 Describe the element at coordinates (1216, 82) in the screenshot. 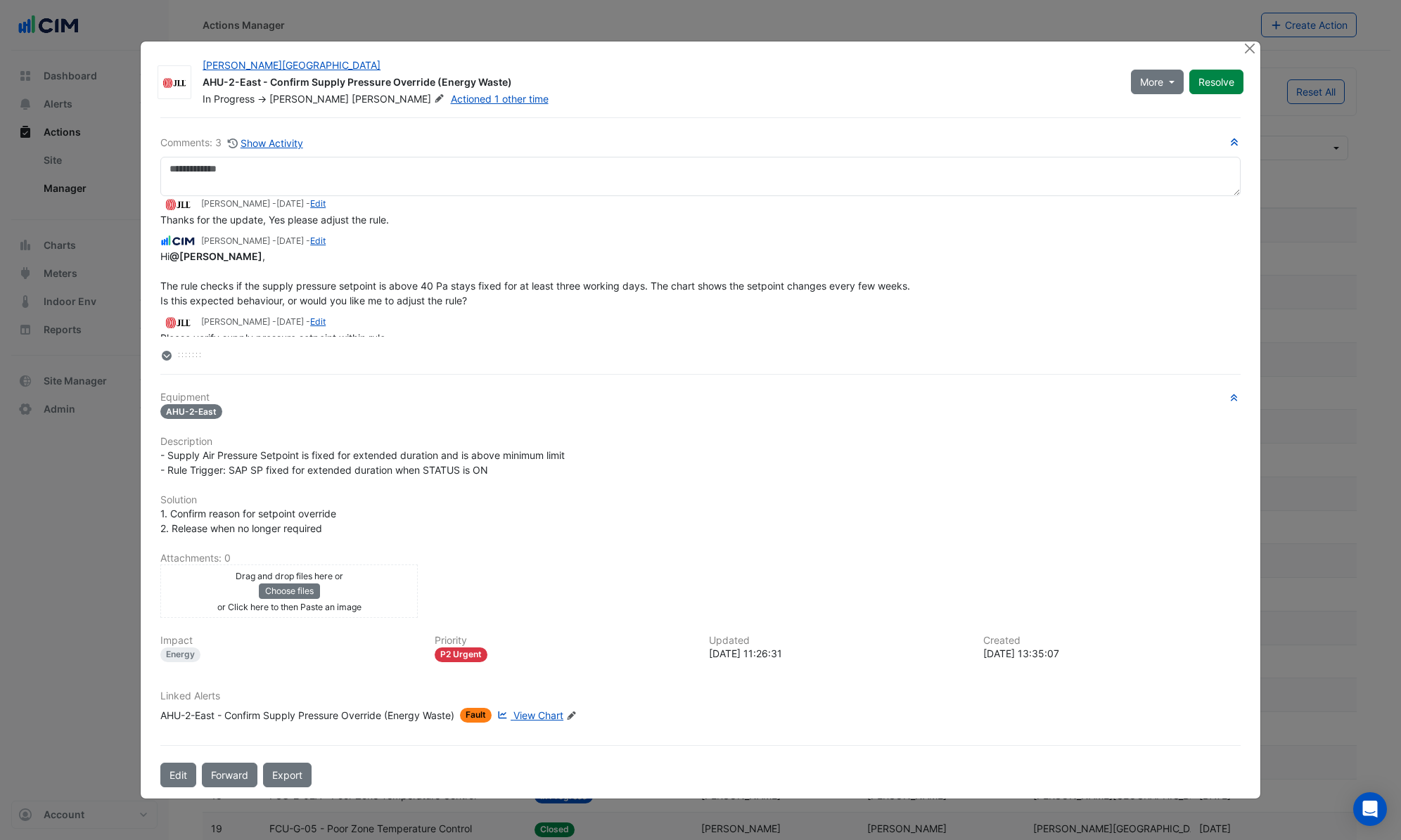

I see `button: Resolve` at that location.